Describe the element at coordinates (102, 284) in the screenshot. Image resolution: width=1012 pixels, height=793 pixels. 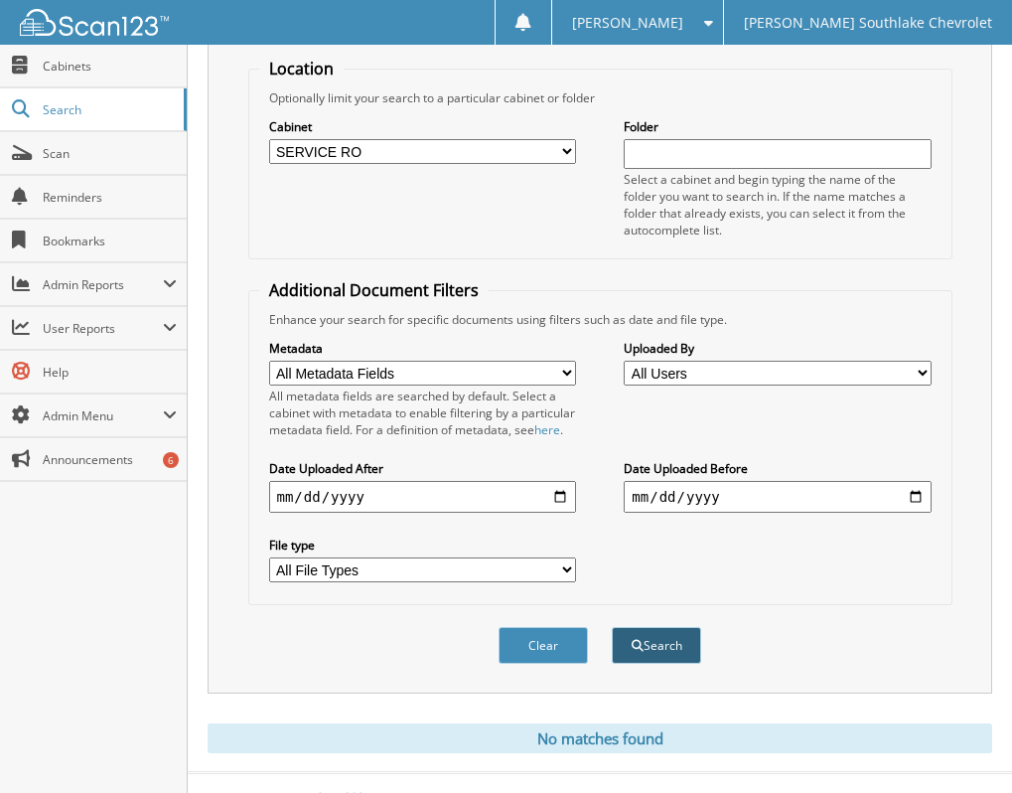
I see `span: Admin Reports` at that location.